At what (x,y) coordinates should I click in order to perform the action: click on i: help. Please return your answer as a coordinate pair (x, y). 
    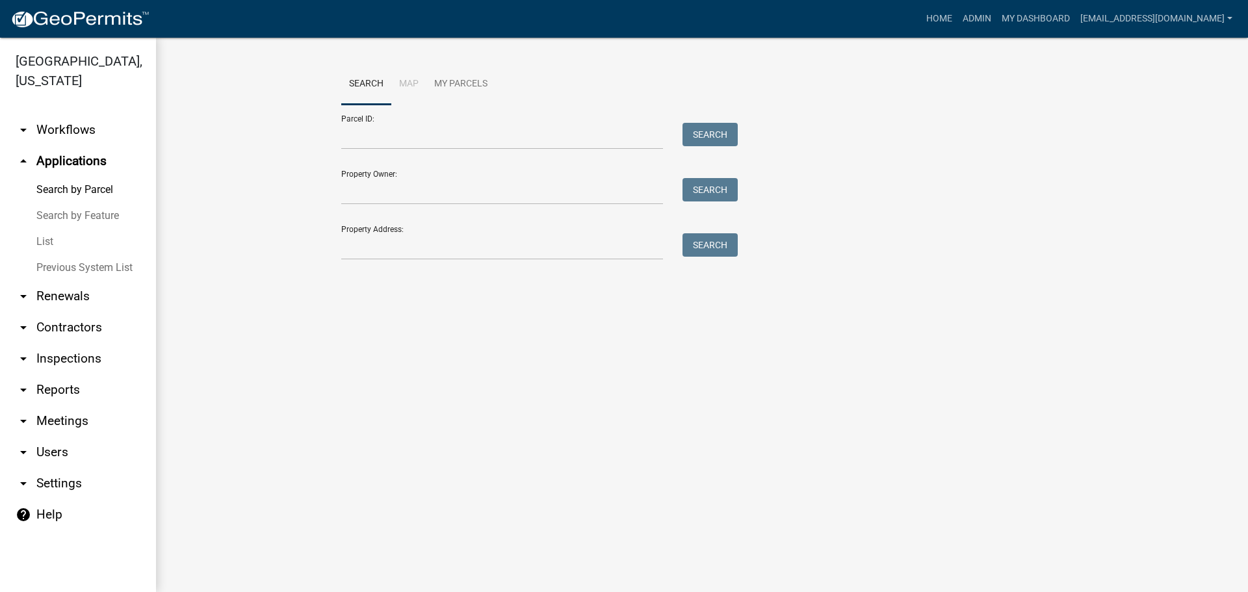
    Looking at the image, I should click on (23, 515).